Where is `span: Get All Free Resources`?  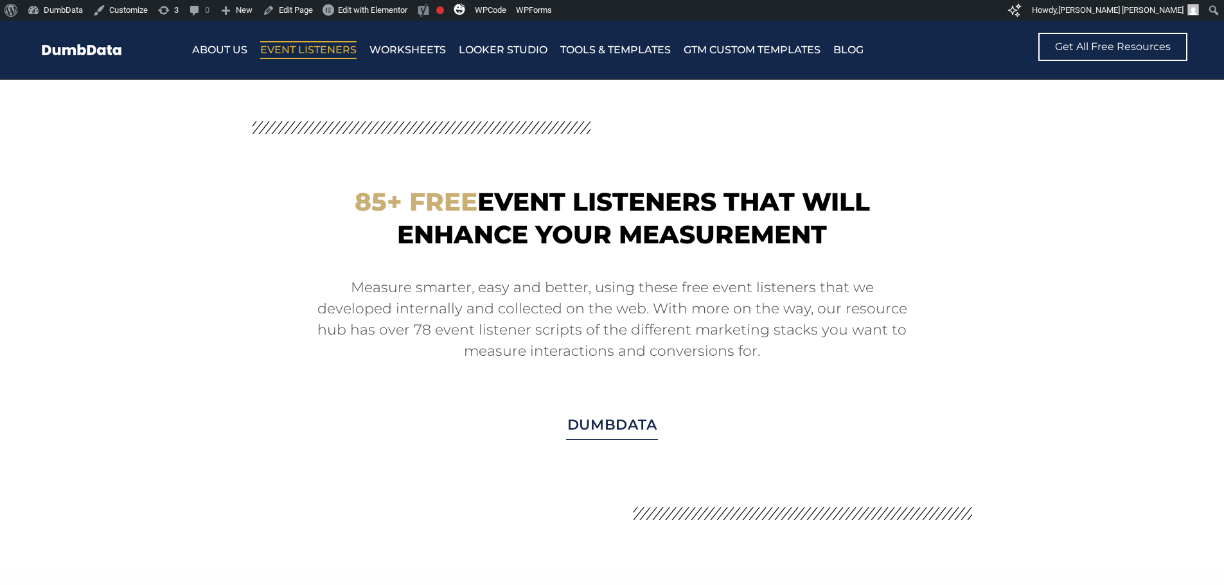
span: Get All Free Resources is located at coordinates (1113, 47).